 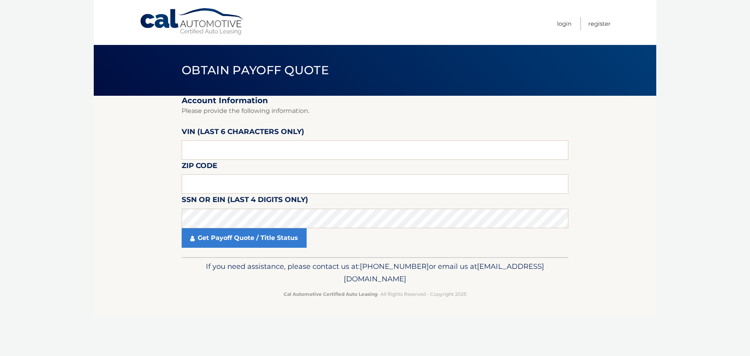 What do you see at coordinates (375, 100) in the screenshot?
I see `h2: Account Information` at bounding box center [375, 100].